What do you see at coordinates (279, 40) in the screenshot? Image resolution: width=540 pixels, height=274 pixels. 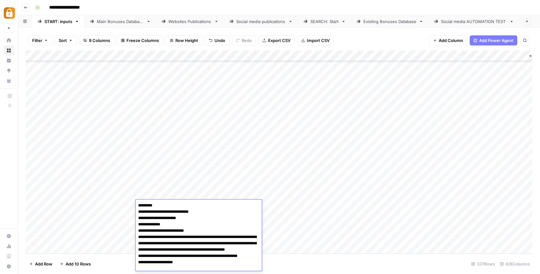 I see `span: Export CSV` at bounding box center [279, 40].